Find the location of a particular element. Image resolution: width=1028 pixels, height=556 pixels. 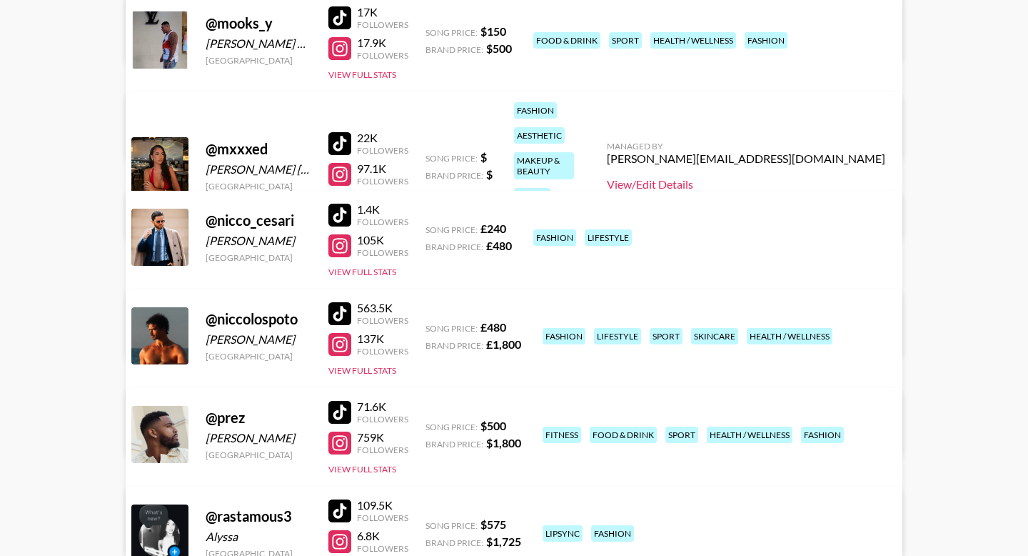

div: aesthetic is located at coordinates (539, 135).